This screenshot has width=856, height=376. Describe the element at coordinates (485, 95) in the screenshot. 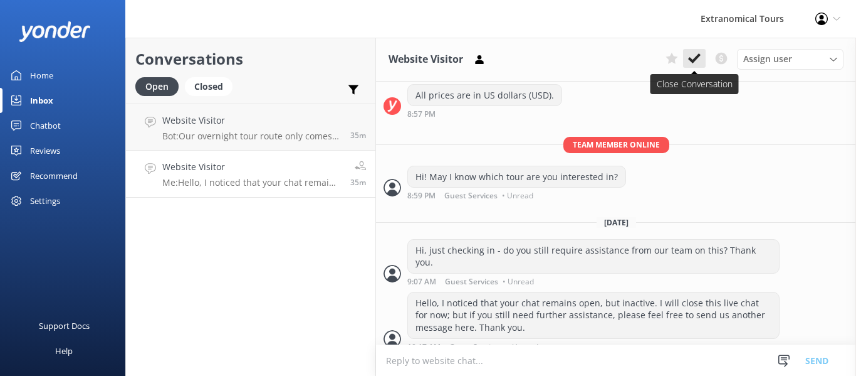

I see `div: All prices are in US dollars (USD).` at that location.